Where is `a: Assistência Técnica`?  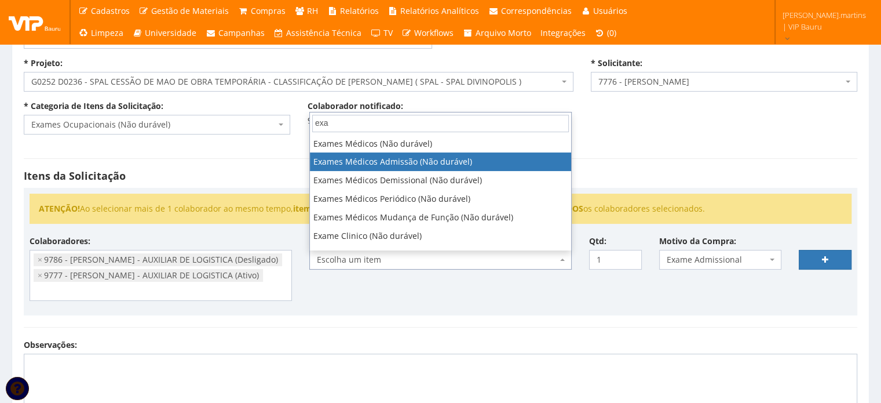 a: Assistência Técnica is located at coordinates (318, 33).